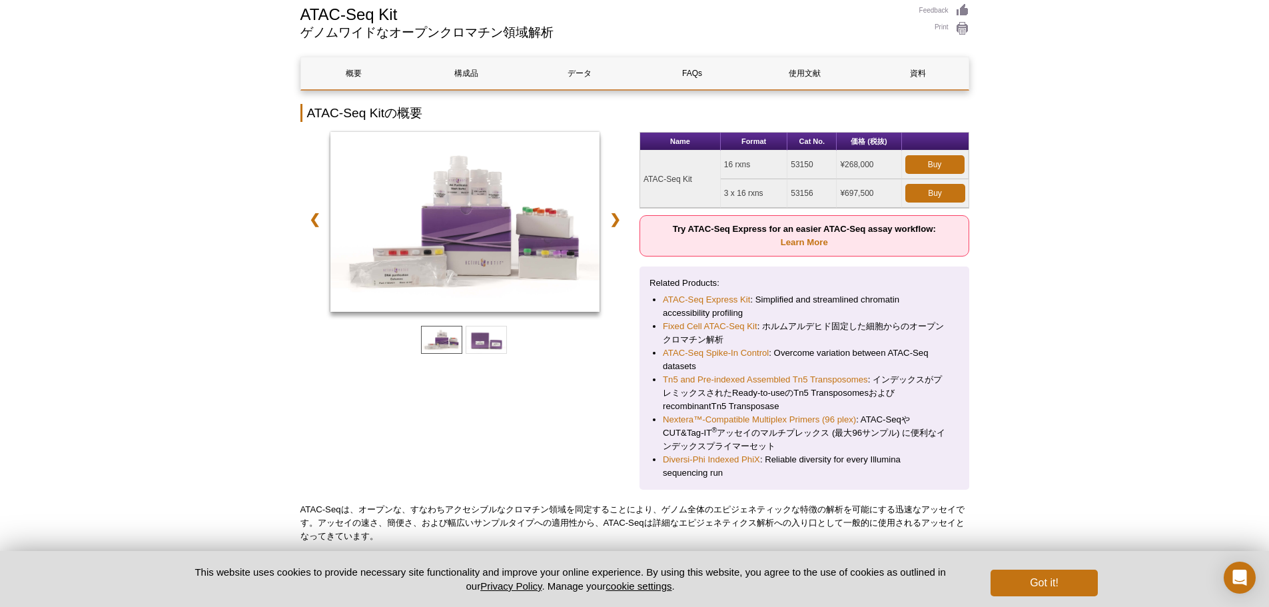 This screenshot has width=1269, height=607. What do you see at coordinates (603, 33) in the screenshot?
I see `h2: ゲノムワイドなオープンクロマチン領域解析` at bounding box center [603, 33].